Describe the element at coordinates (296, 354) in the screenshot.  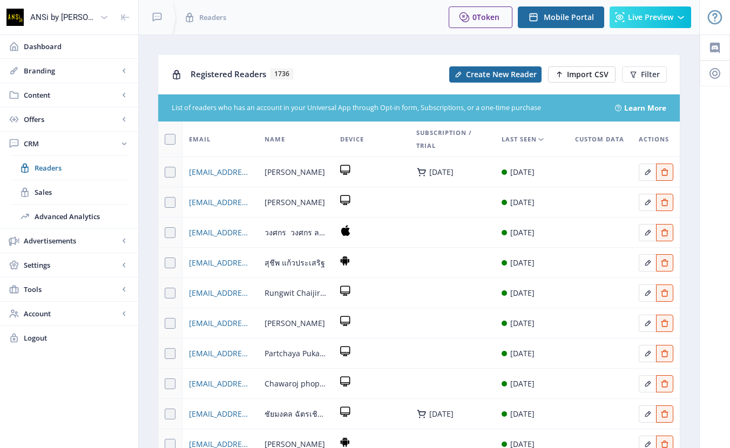
I see `span: Partchaya Pukaew` at that location.